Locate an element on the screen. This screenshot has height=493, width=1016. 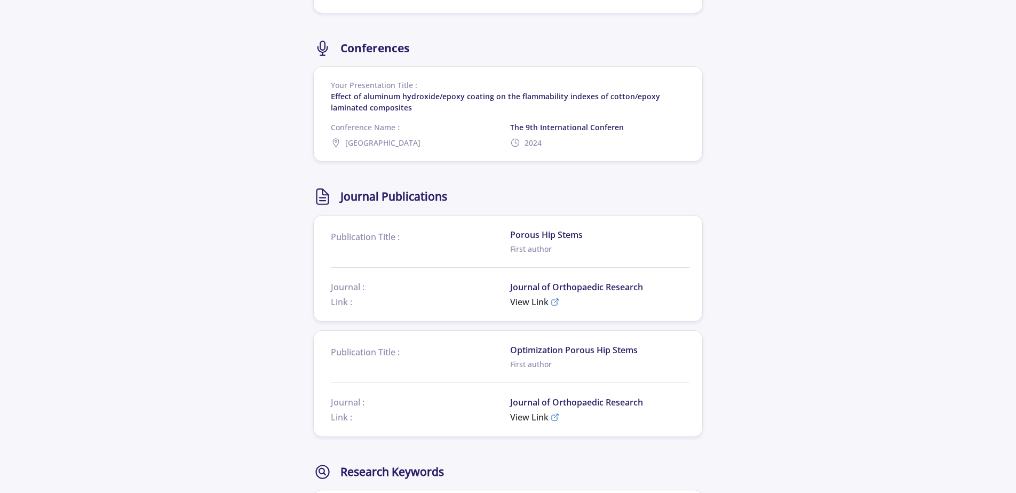
span: Optimization Porous Hip Stems is located at coordinates (600, 350).